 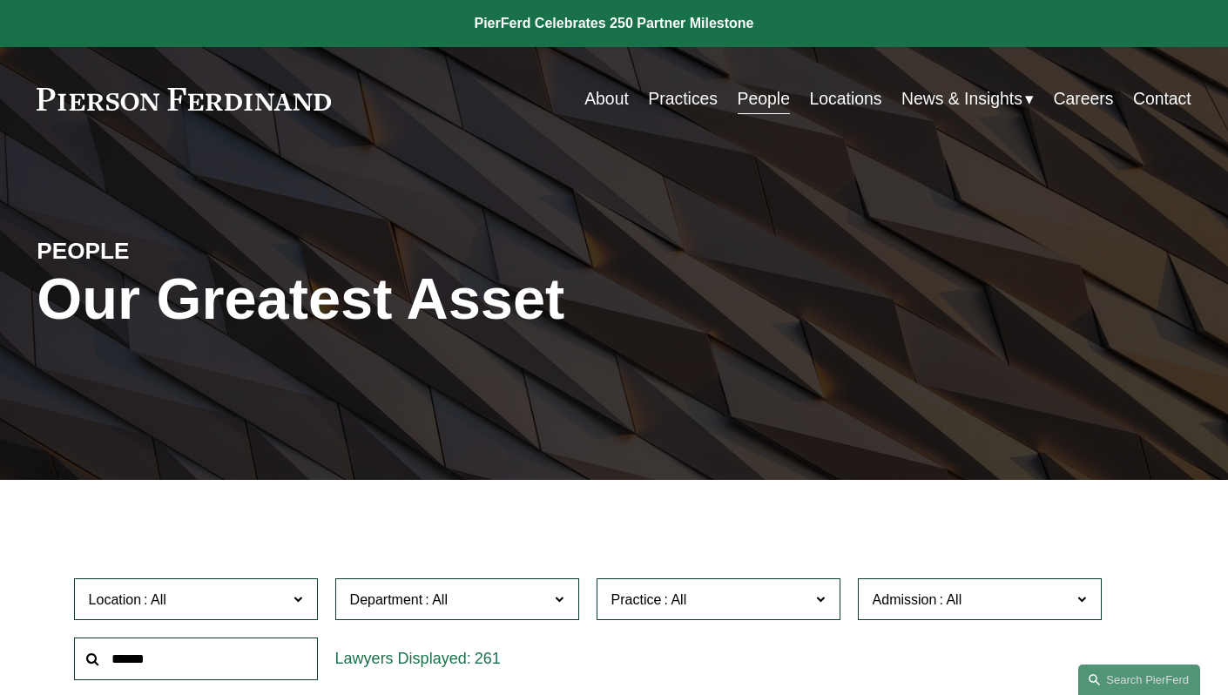 What do you see at coordinates (962, 98) in the screenshot?
I see `span: News & Insights` at bounding box center [962, 98].